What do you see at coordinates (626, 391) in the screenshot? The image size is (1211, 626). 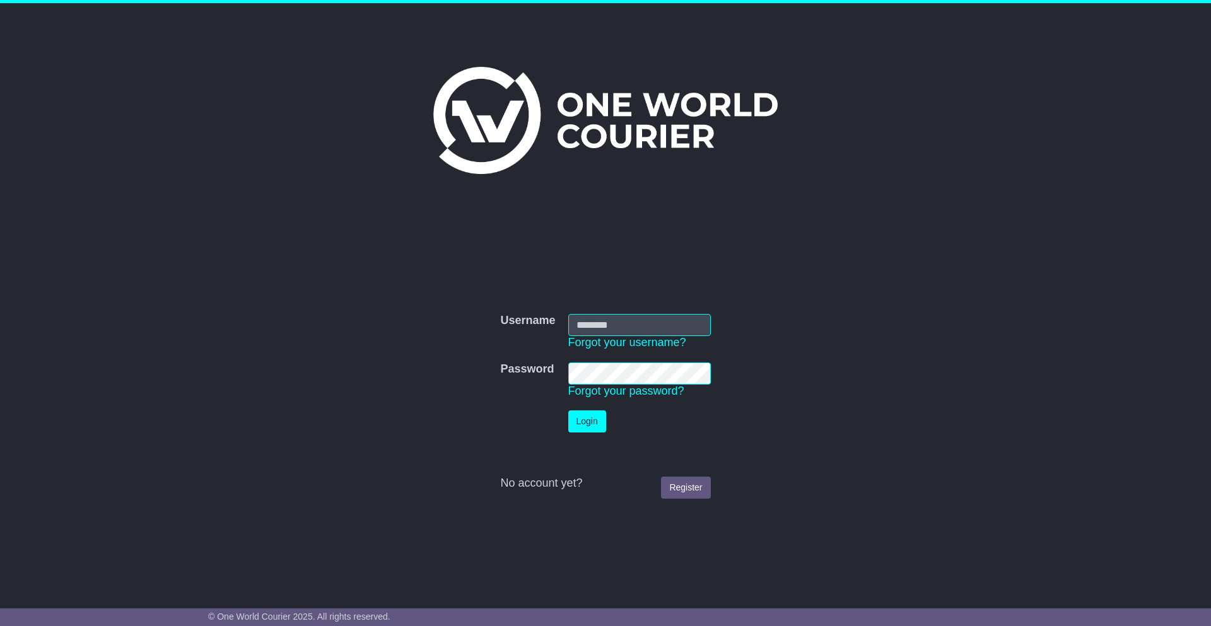 I see `a: Forgot your password?` at bounding box center [626, 391].